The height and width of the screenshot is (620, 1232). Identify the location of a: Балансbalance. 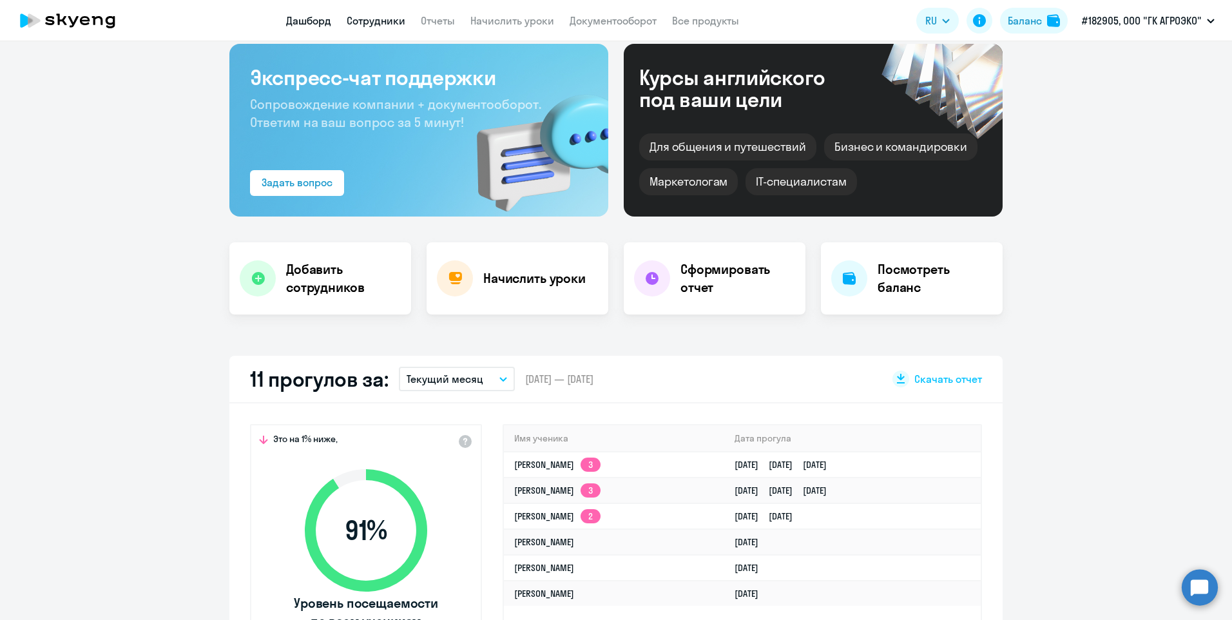
(1033, 21).